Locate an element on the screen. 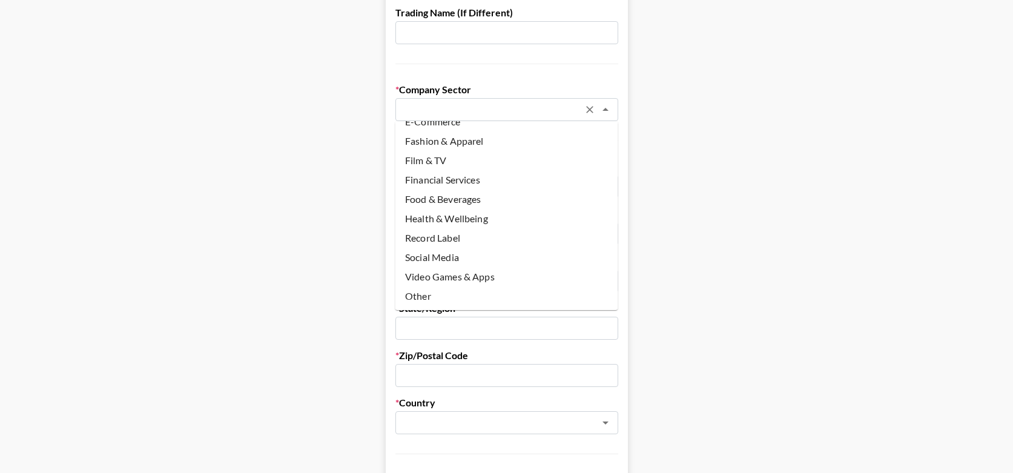 This screenshot has width=1013, height=473. li: Food & Beverages is located at coordinates (507, 199).